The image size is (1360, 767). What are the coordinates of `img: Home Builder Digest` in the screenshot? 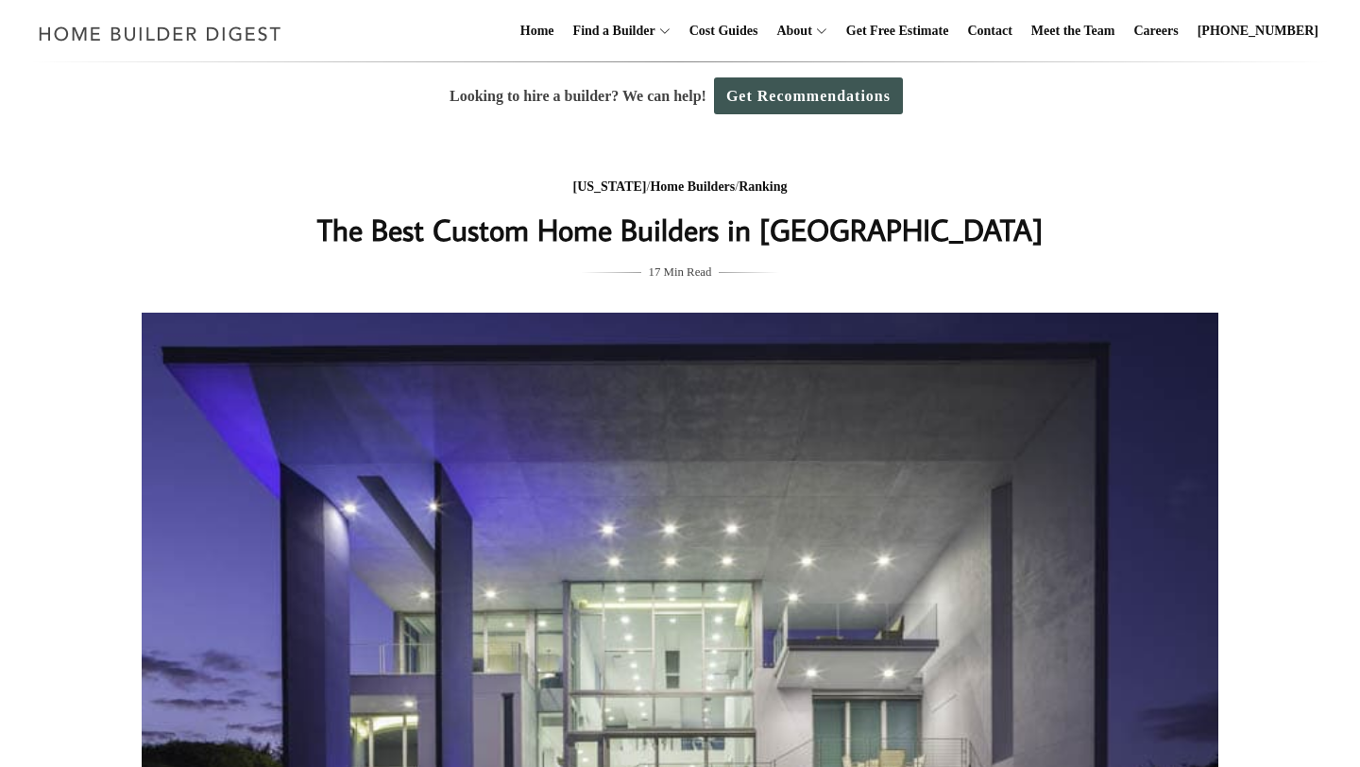 It's located at (160, 33).